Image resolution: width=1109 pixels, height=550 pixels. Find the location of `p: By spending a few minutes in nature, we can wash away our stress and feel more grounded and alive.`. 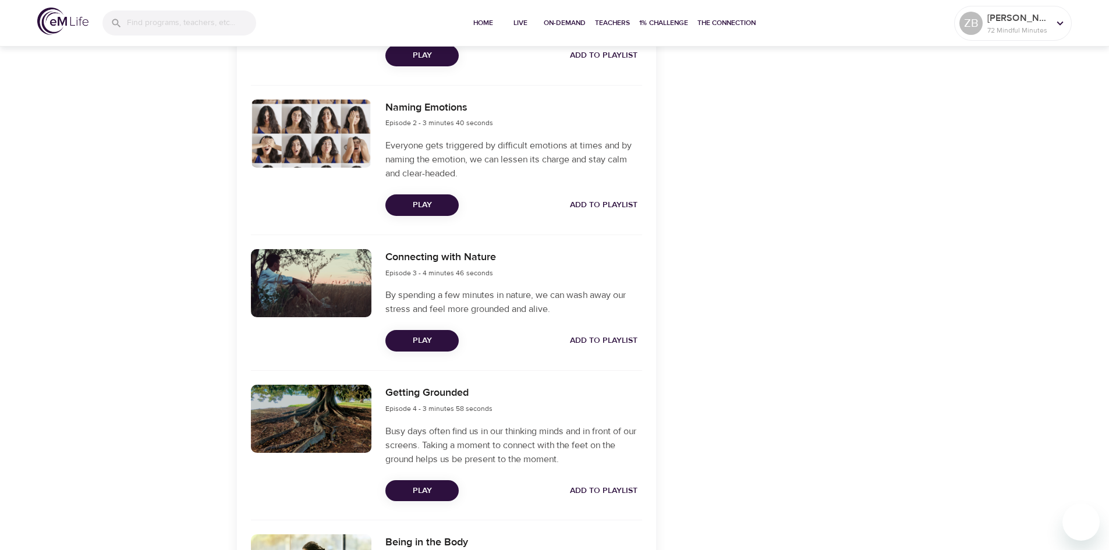

p: By spending a few minutes in nature, we can wash away our stress and feel more grounded and alive. is located at coordinates (514, 302).